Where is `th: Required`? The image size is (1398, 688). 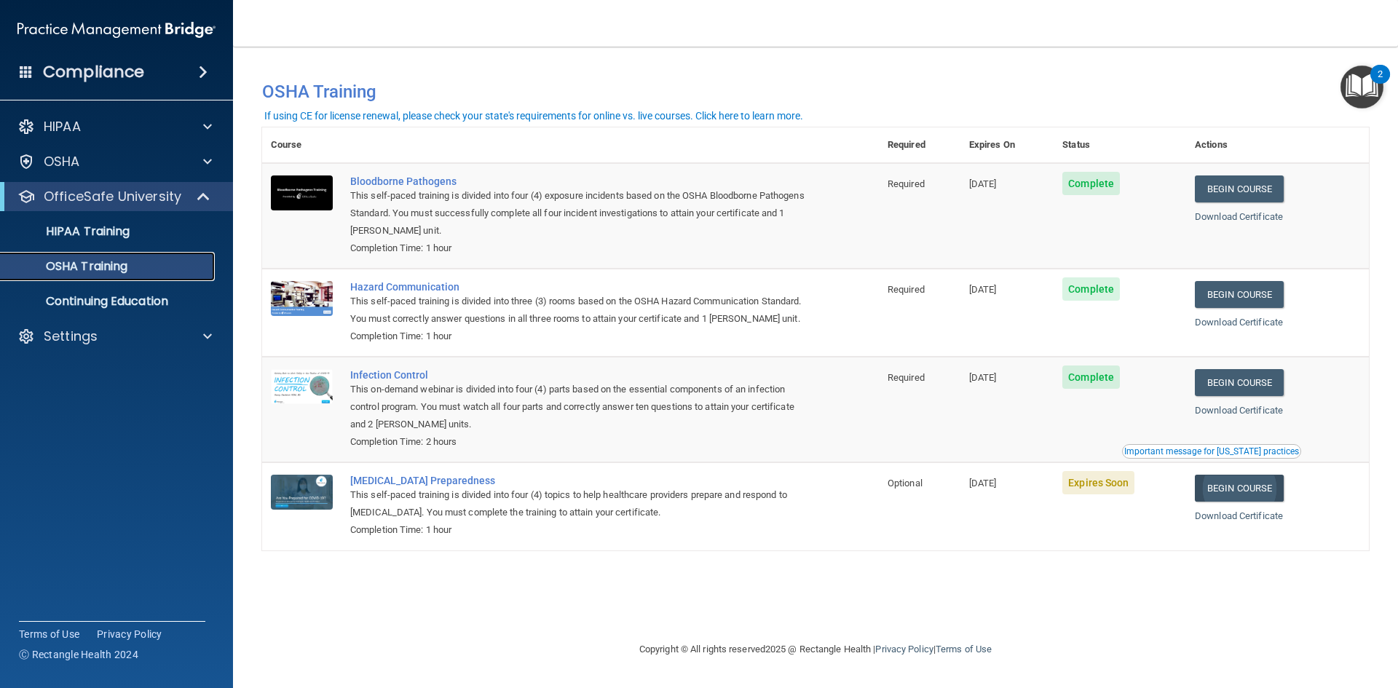 th: Required is located at coordinates (920, 145).